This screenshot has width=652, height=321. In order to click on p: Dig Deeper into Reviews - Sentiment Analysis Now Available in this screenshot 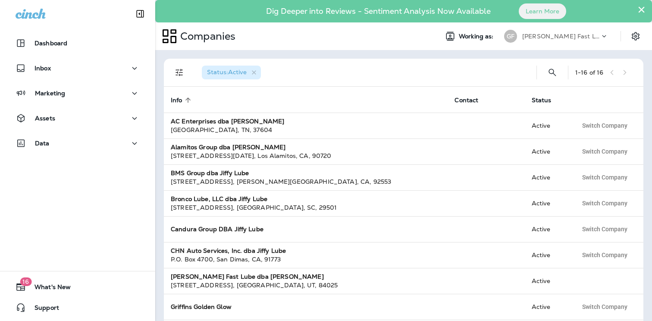, I will do `click(378, 11)`.